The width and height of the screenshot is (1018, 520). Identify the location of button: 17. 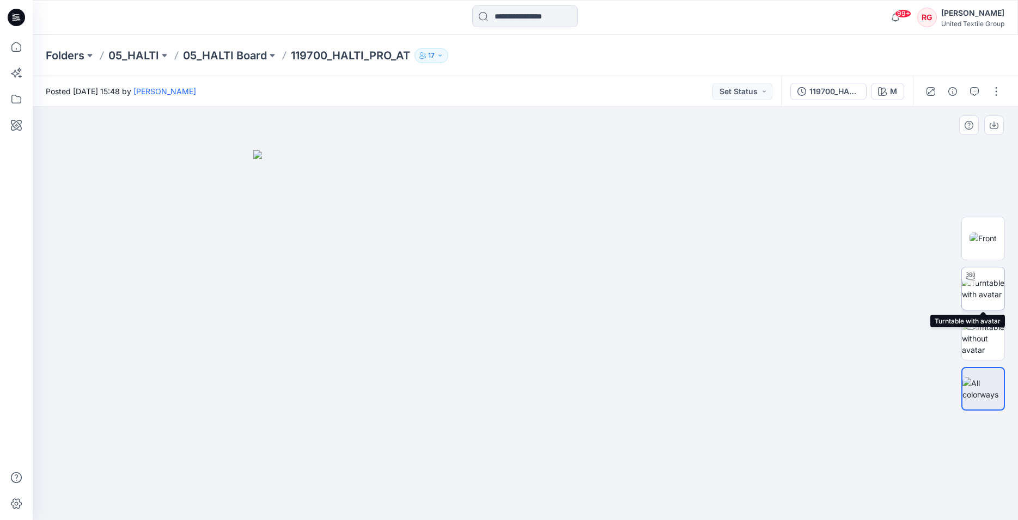
(431, 56).